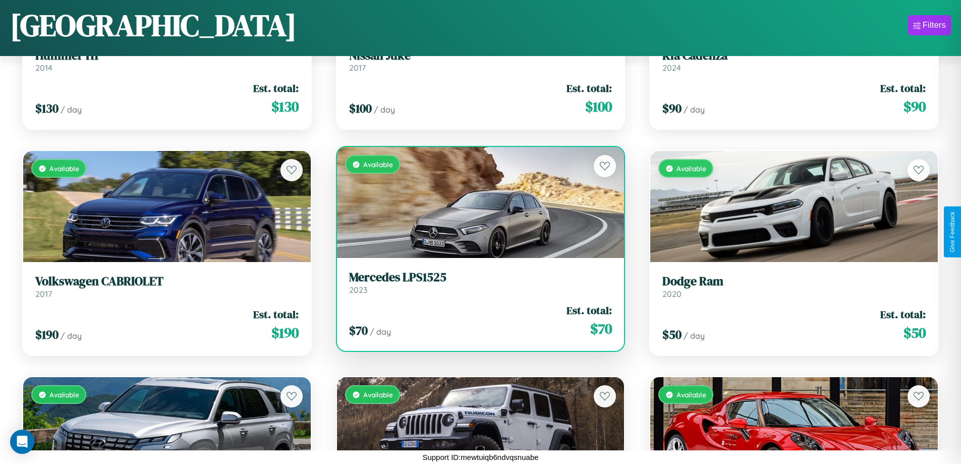  What do you see at coordinates (794, 61) in the screenshot?
I see `a: Kia Cadenza2024` at bounding box center [794, 61].